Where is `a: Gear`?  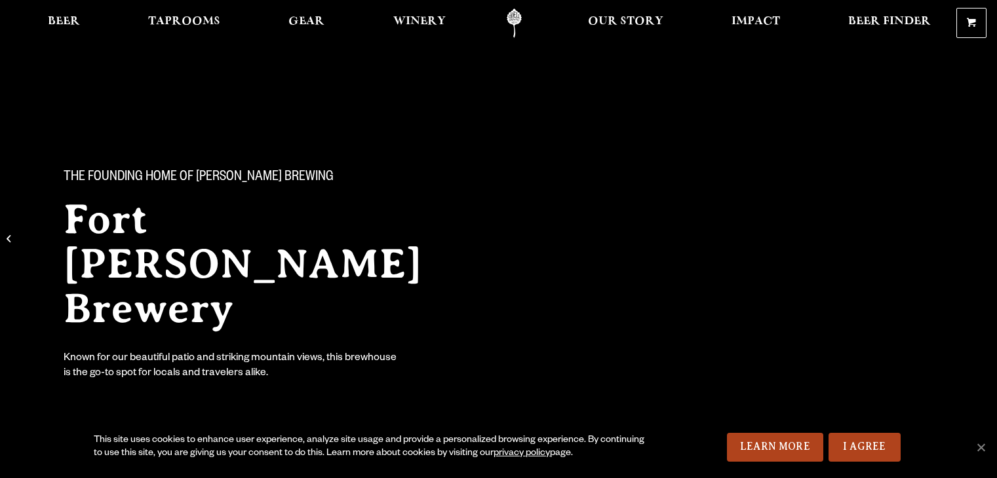 a: Gear is located at coordinates (306, 23).